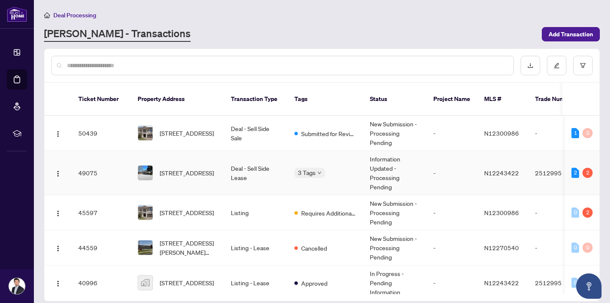  I want to click on button: edit, so click(556, 66).